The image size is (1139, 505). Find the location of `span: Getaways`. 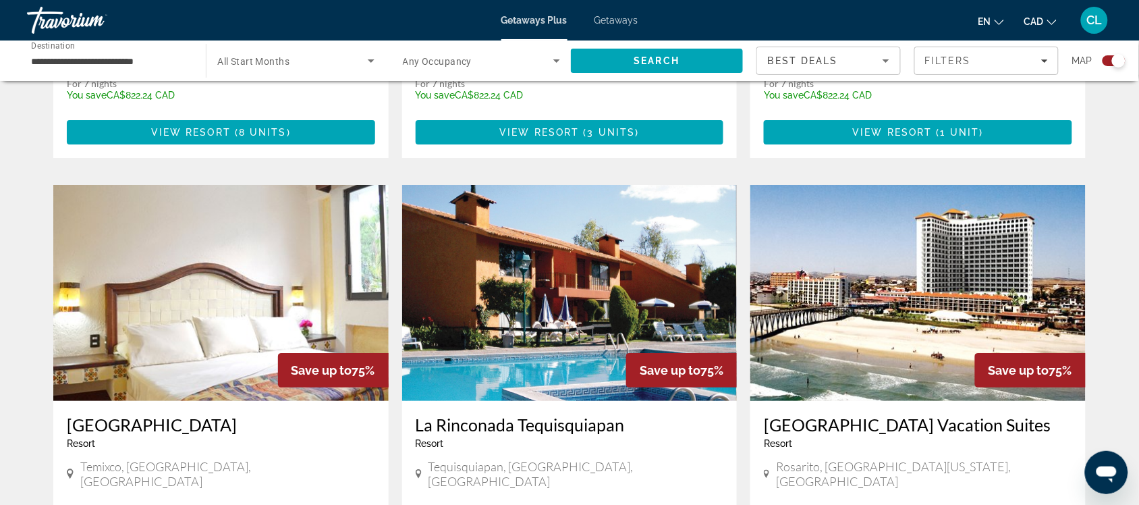

span: Getaways is located at coordinates (616, 20).